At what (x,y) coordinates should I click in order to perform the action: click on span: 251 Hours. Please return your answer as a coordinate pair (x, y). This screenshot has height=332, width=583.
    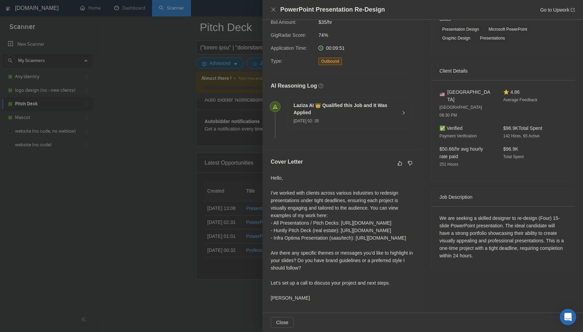
    Looking at the image, I should click on (448, 164).